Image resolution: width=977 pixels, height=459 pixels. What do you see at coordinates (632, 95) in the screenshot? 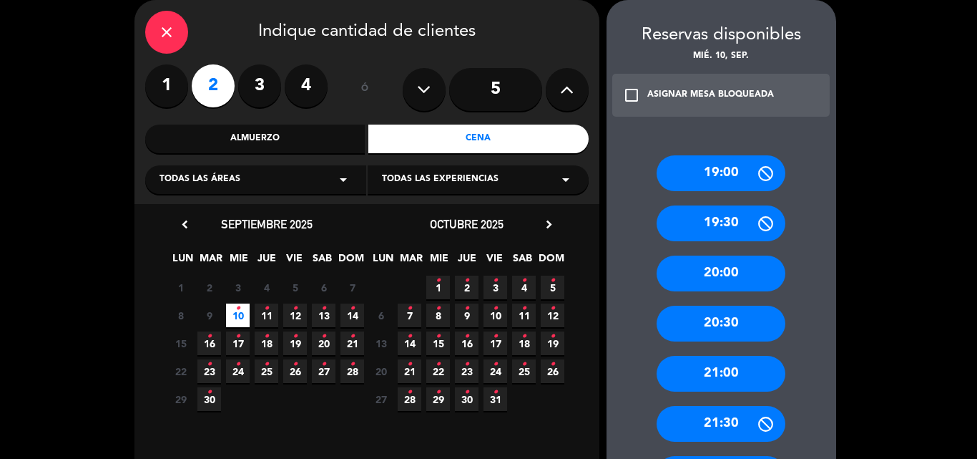
I see `i: check_box_outline_blank` at bounding box center [632, 95].